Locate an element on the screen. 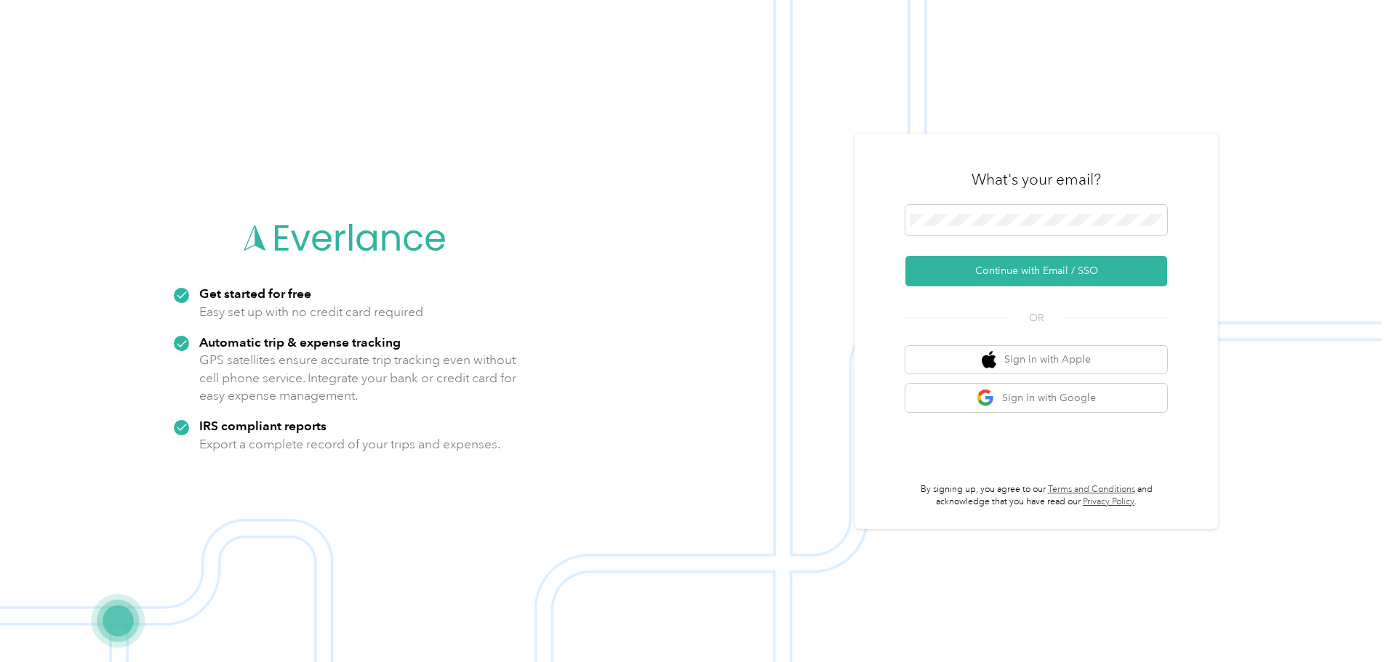 This screenshot has width=1389, height=662. a: Privacy Policy is located at coordinates (1108, 502).